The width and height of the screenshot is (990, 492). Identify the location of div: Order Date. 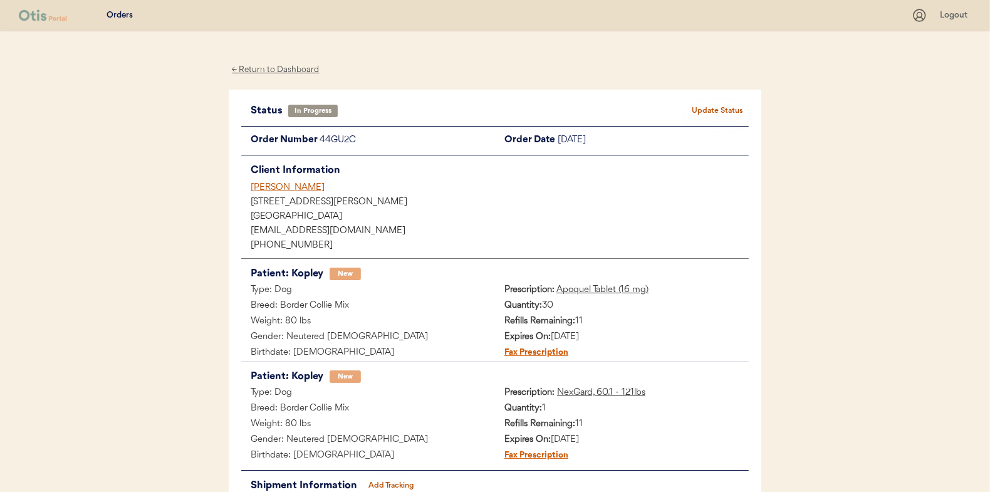
(527, 140).